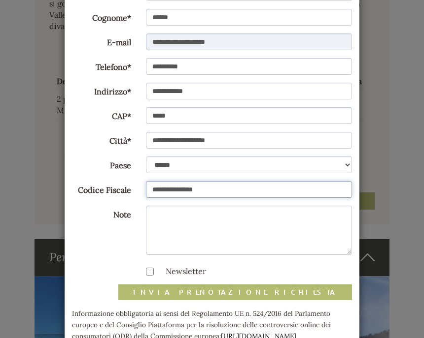  Describe the element at coordinates (101, 41) in the screenshot. I see `label: E-mail` at that location.